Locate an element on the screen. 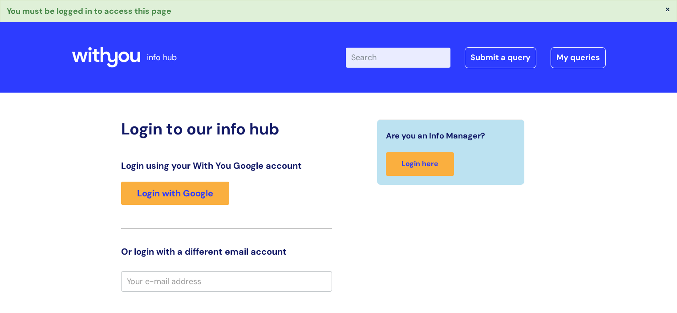 Image resolution: width=677 pixels, height=313 pixels. a: Login with Google is located at coordinates (175, 193).